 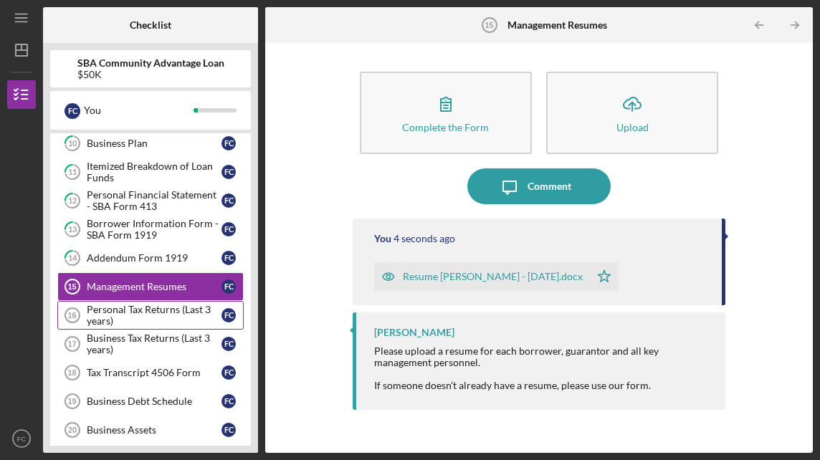 I want to click on a: 18Tax Transcript 4506 FormFC, so click(x=150, y=373).